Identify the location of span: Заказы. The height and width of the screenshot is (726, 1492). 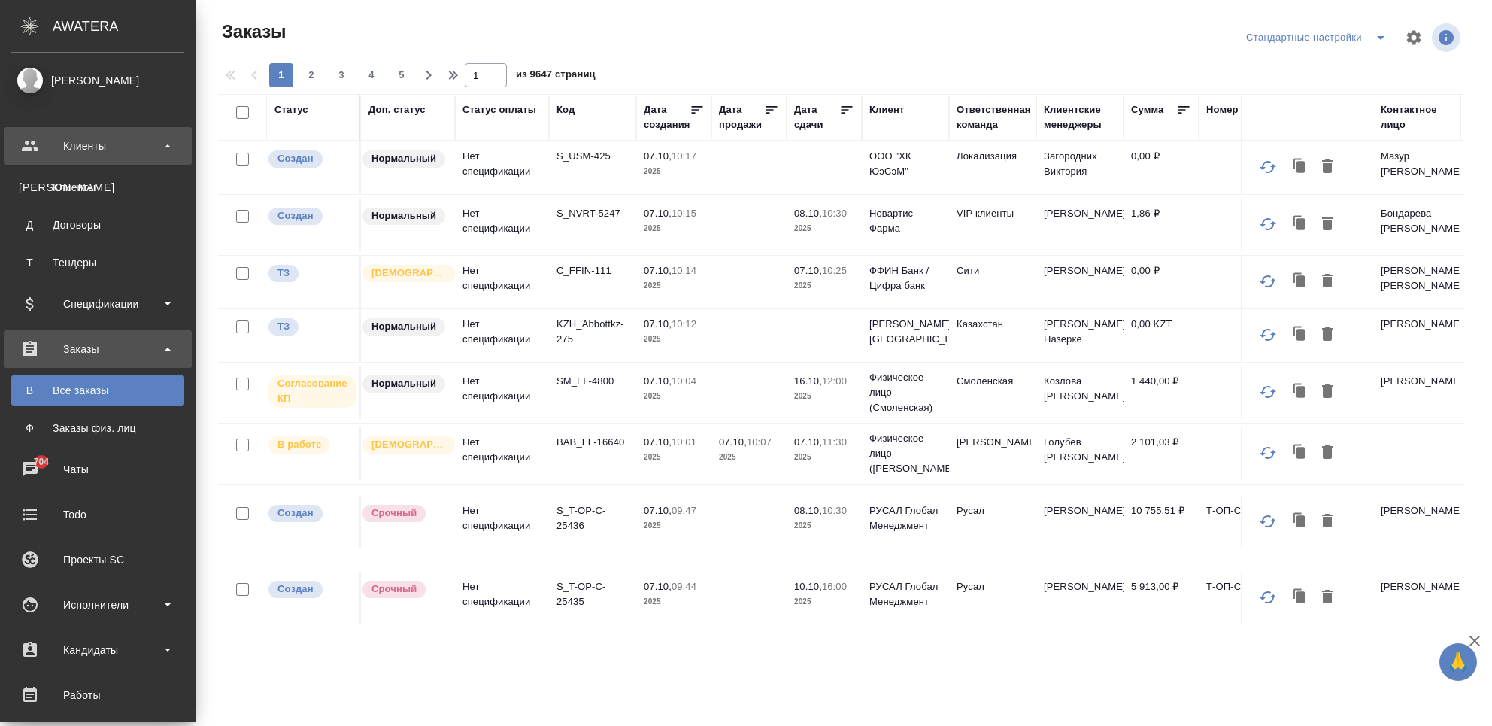
(252, 32).